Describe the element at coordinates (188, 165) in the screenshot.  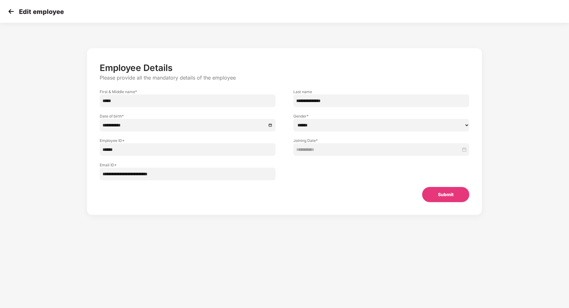
I see `label: Email ID` at that location.